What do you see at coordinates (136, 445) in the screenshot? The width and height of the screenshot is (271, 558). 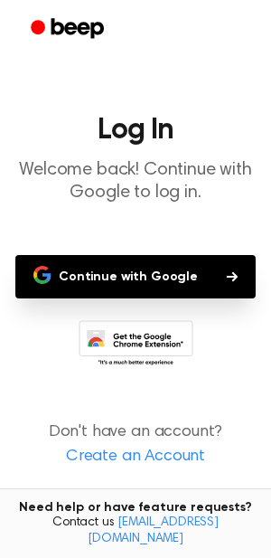 I see `p: Don't have an account?` at bounding box center [136, 445].